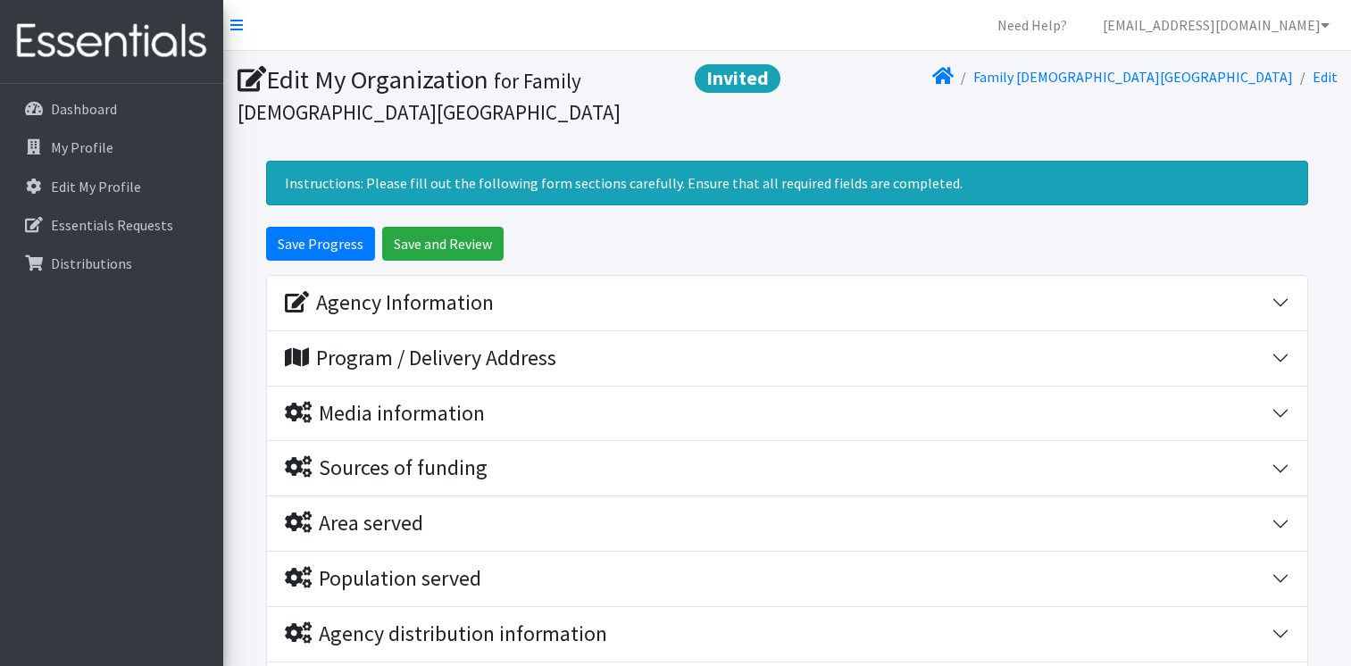 This screenshot has width=1351, height=666. I want to click on p: My Profile, so click(82, 147).